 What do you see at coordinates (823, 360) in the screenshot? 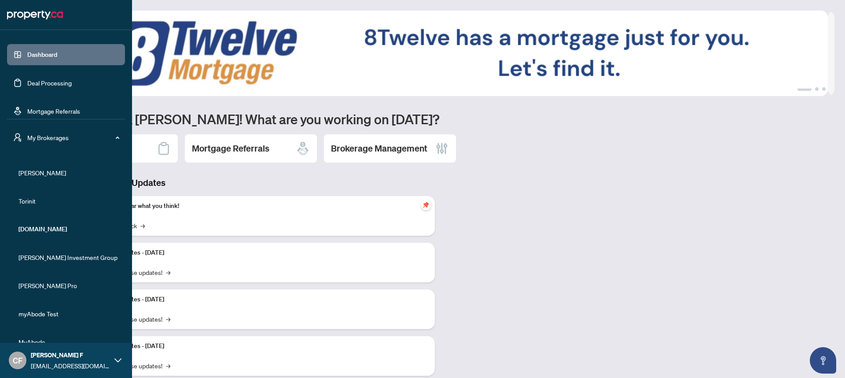
I see `button: Open asap` at bounding box center [823, 360].